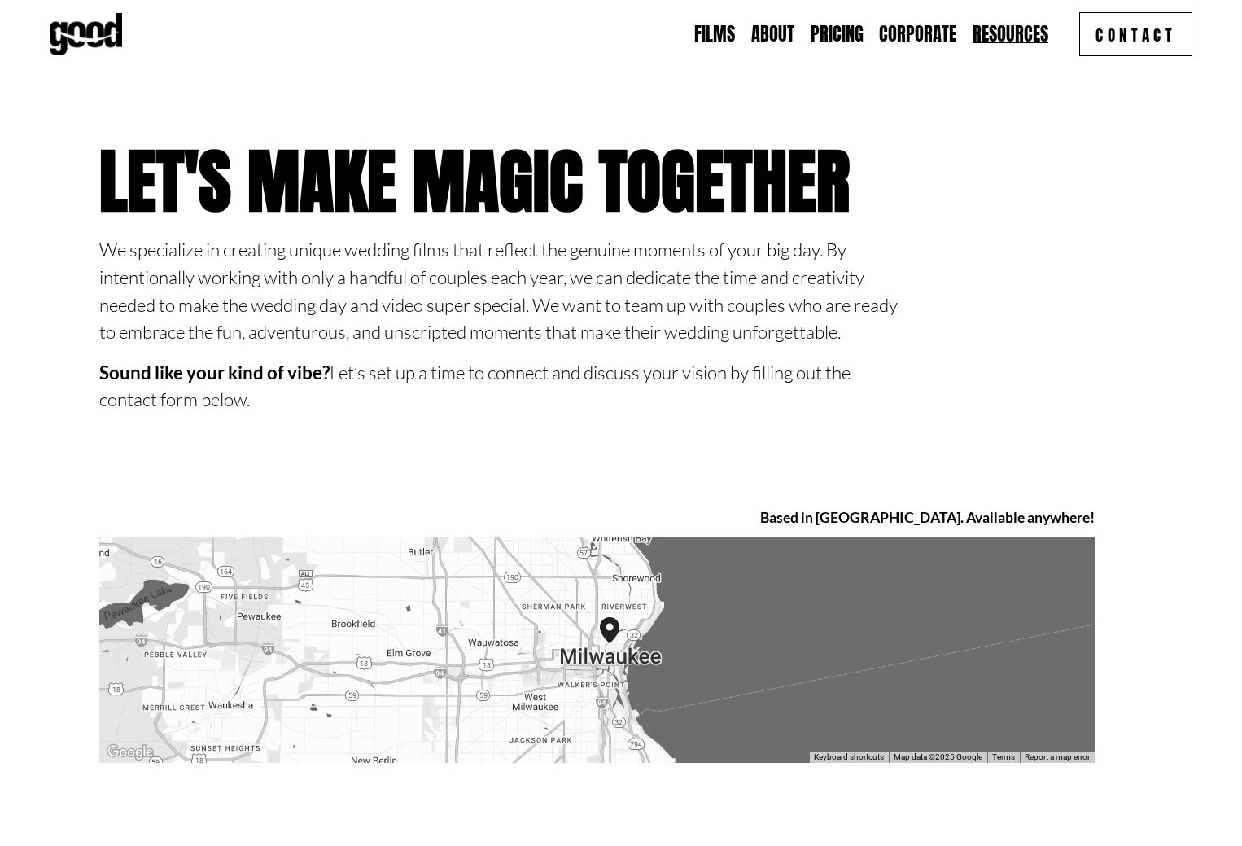 This screenshot has height=846, width=1242. I want to click on button: Keyboard shortcuts, so click(849, 757).